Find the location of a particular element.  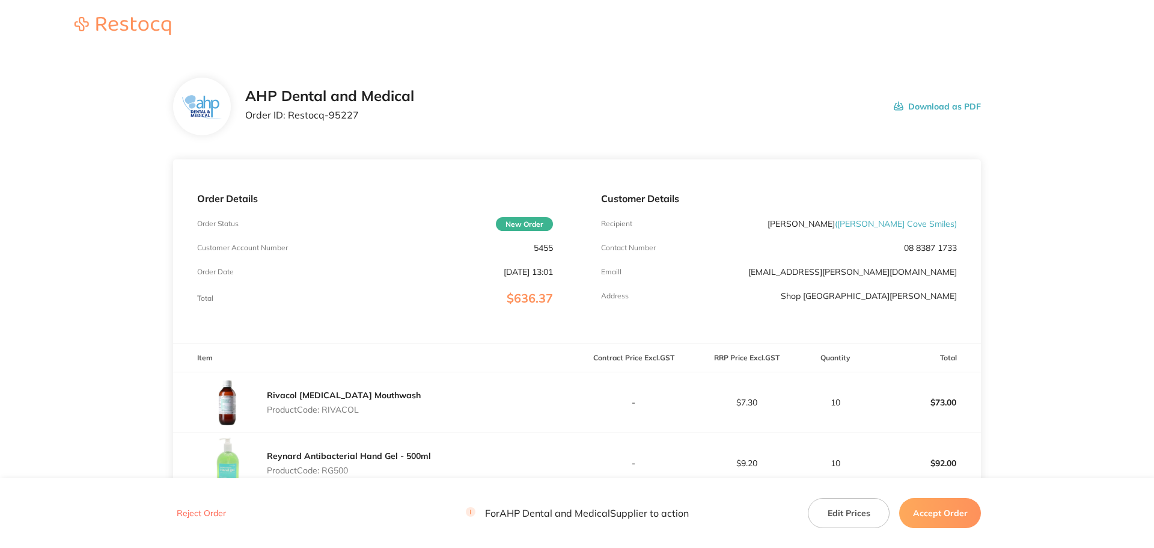

p: $9.20 is located at coordinates (747, 463).